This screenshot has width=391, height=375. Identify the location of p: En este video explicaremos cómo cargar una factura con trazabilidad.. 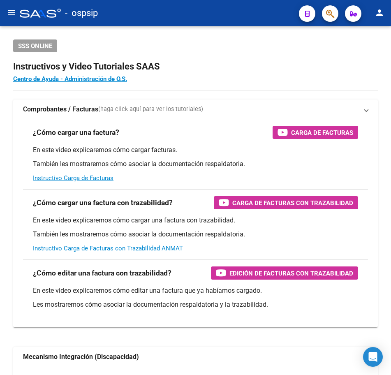
(195, 220).